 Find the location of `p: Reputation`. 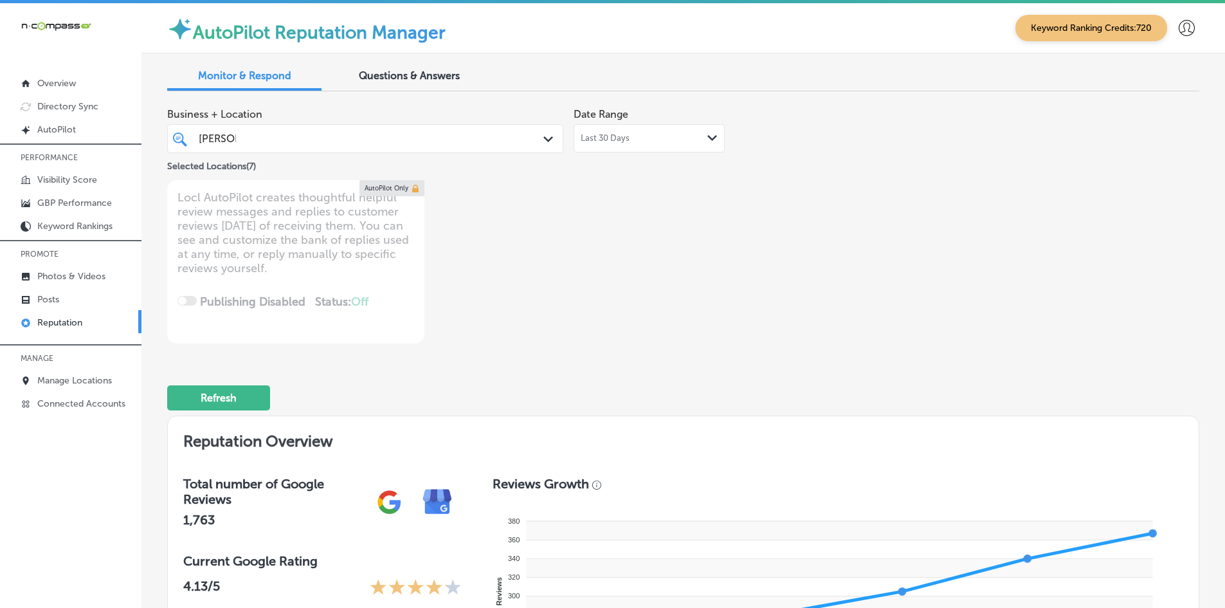

p: Reputation is located at coordinates (60, 322).